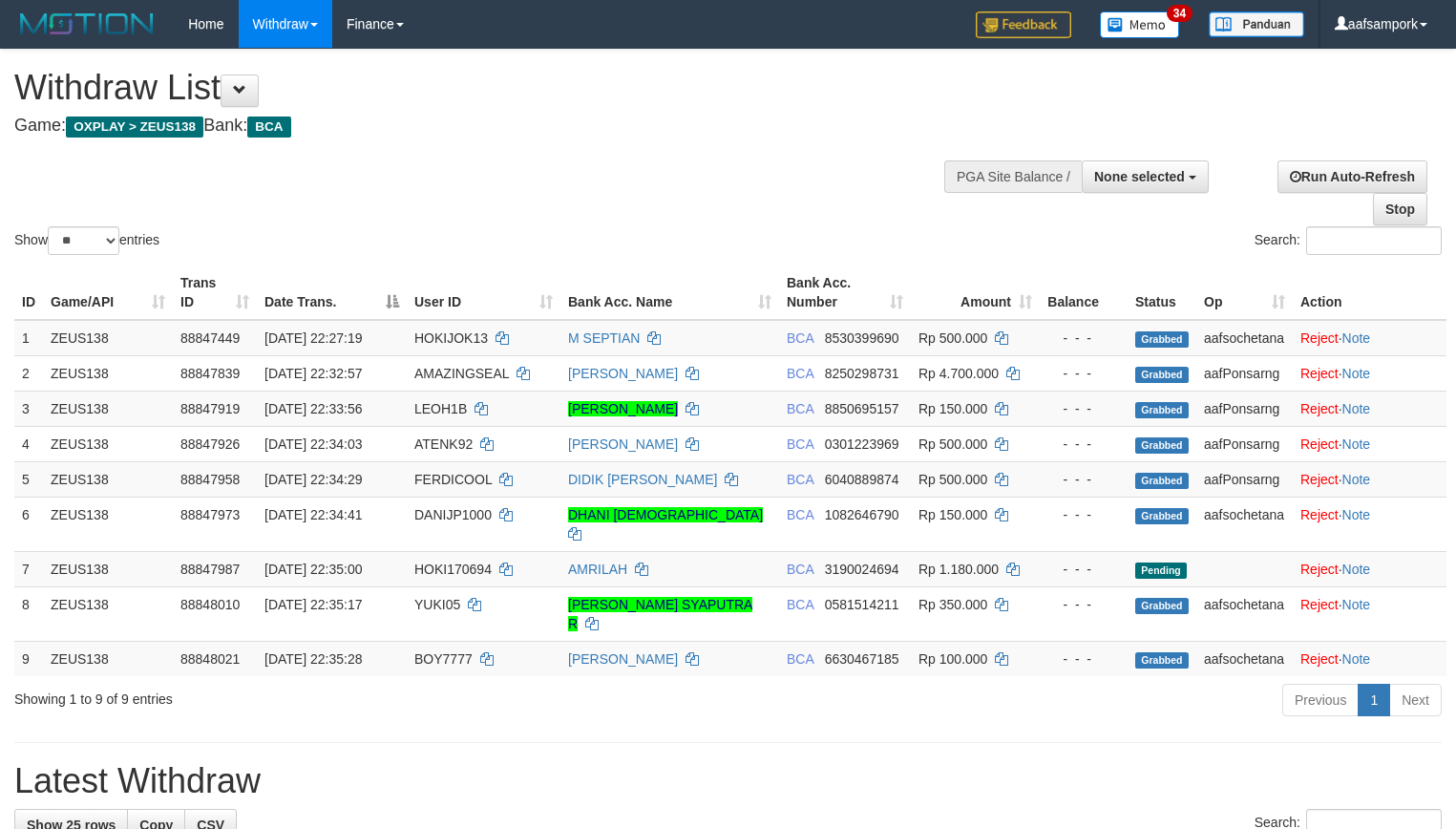 This screenshot has height=829, width=1456. I want to click on span: 88848010, so click(210, 605).